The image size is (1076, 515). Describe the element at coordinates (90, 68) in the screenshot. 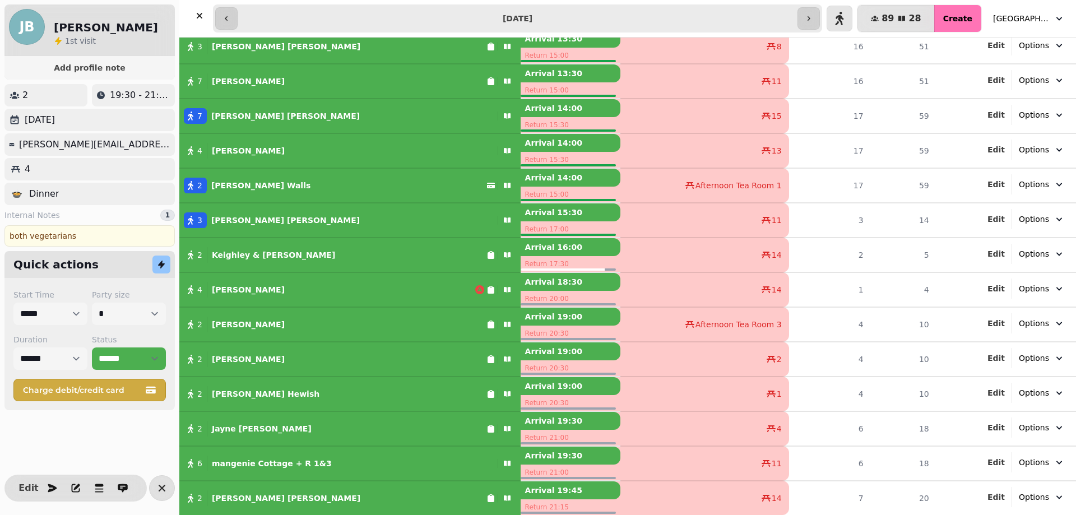

I see `span: Add profile note` at that location.